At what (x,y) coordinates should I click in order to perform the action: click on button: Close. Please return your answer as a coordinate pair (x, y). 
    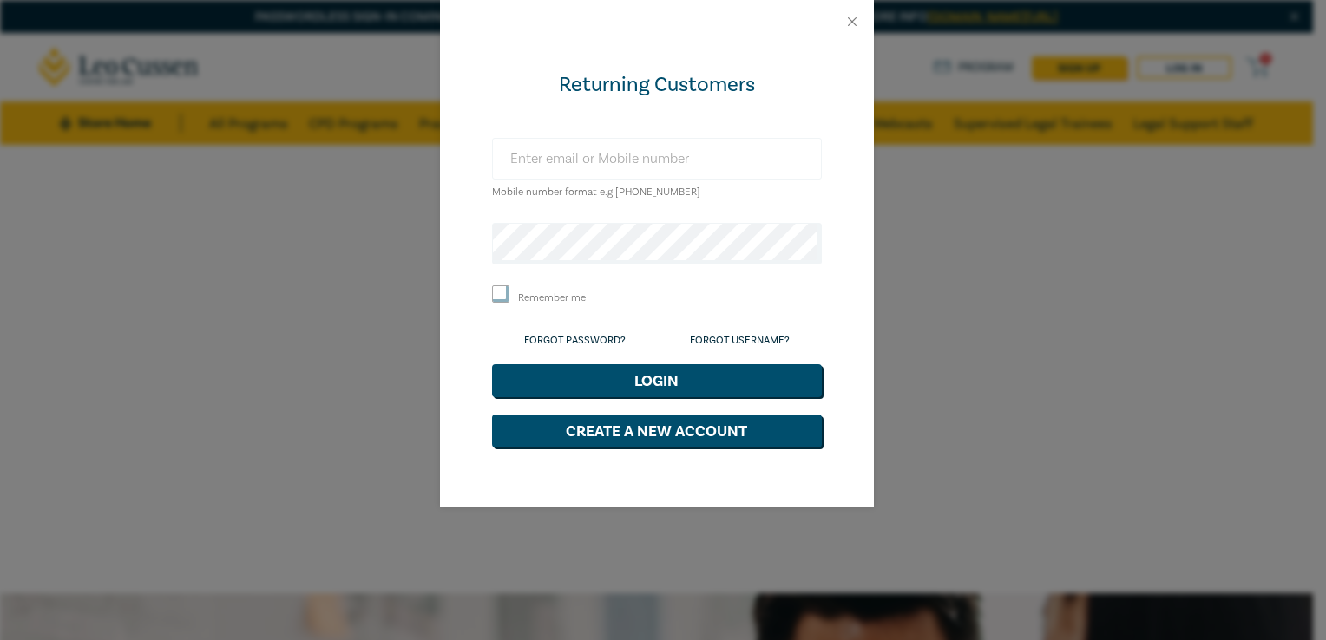
    Looking at the image, I should click on (852, 22).